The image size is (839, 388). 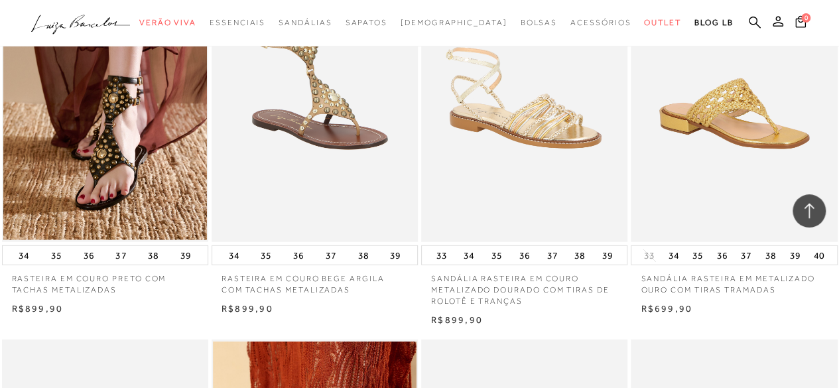 What do you see at coordinates (105, 281) in the screenshot?
I see `p: RASTEIRA EM COURO PRETO COM TACHAS METALIZADAS` at bounding box center [105, 281].